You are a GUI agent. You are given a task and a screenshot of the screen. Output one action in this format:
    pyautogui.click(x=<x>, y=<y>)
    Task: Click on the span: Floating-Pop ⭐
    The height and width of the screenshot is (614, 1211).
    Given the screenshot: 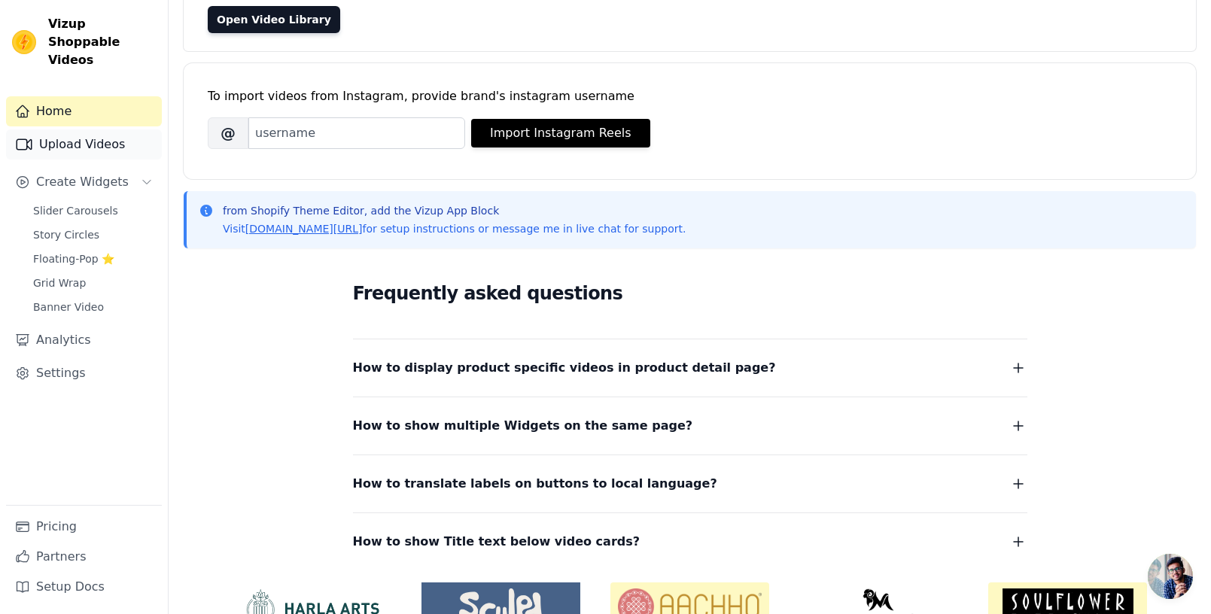 What is the action you would take?
    pyautogui.click(x=74, y=259)
    